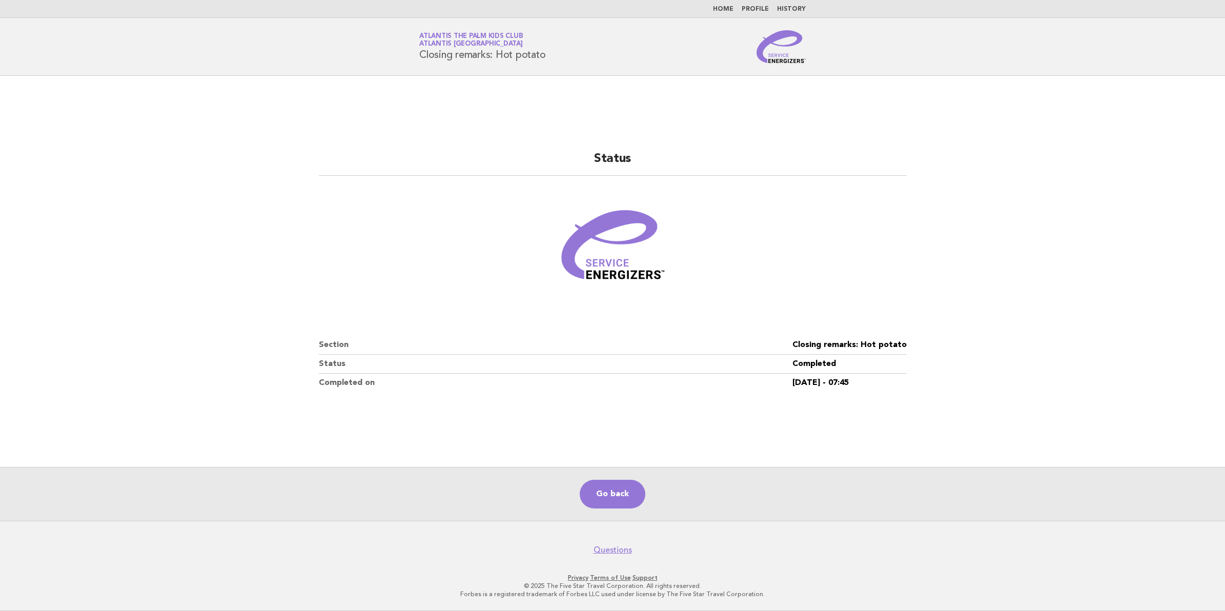  I want to click on a: Go back, so click(613, 494).